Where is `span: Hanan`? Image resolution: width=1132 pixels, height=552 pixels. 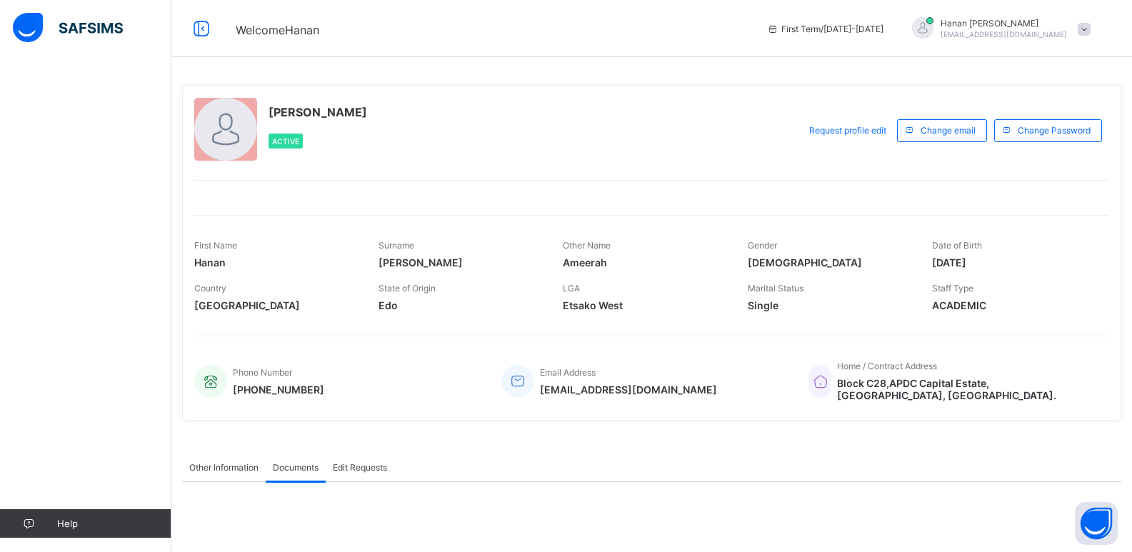
span: Hanan is located at coordinates (276, 262).